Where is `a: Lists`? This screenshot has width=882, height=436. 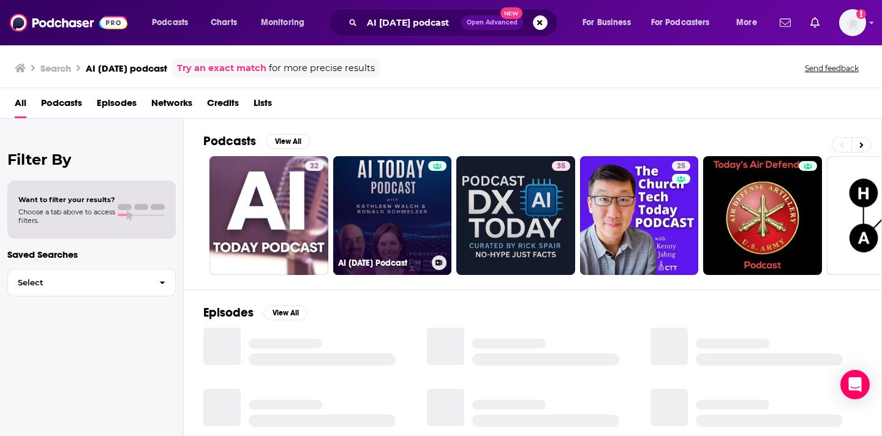 a: Lists is located at coordinates (263, 105).